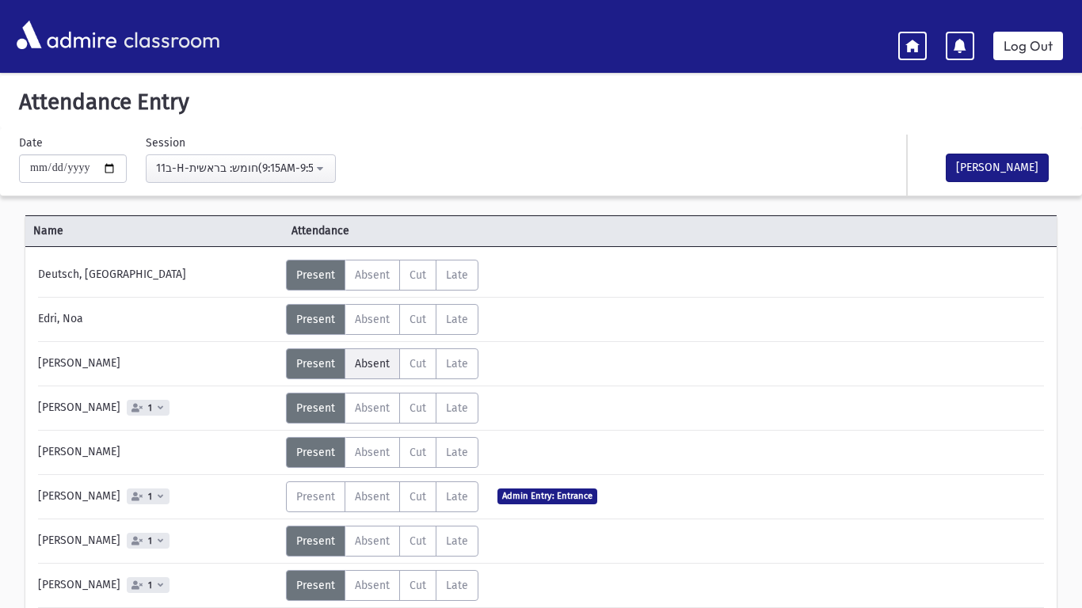 This screenshot has height=608, width=1082. What do you see at coordinates (547, 496) in the screenshot?
I see `span: Admin Entry: Entrance` at bounding box center [547, 496].